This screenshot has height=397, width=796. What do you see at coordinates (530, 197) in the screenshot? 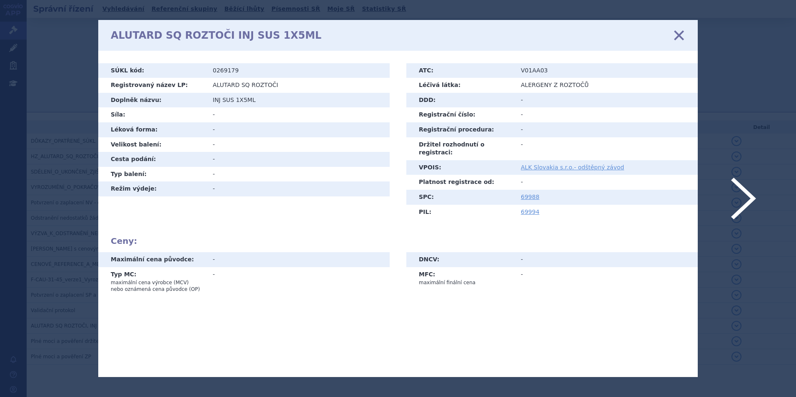
I see `a: 69988` at bounding box center [530, 197].